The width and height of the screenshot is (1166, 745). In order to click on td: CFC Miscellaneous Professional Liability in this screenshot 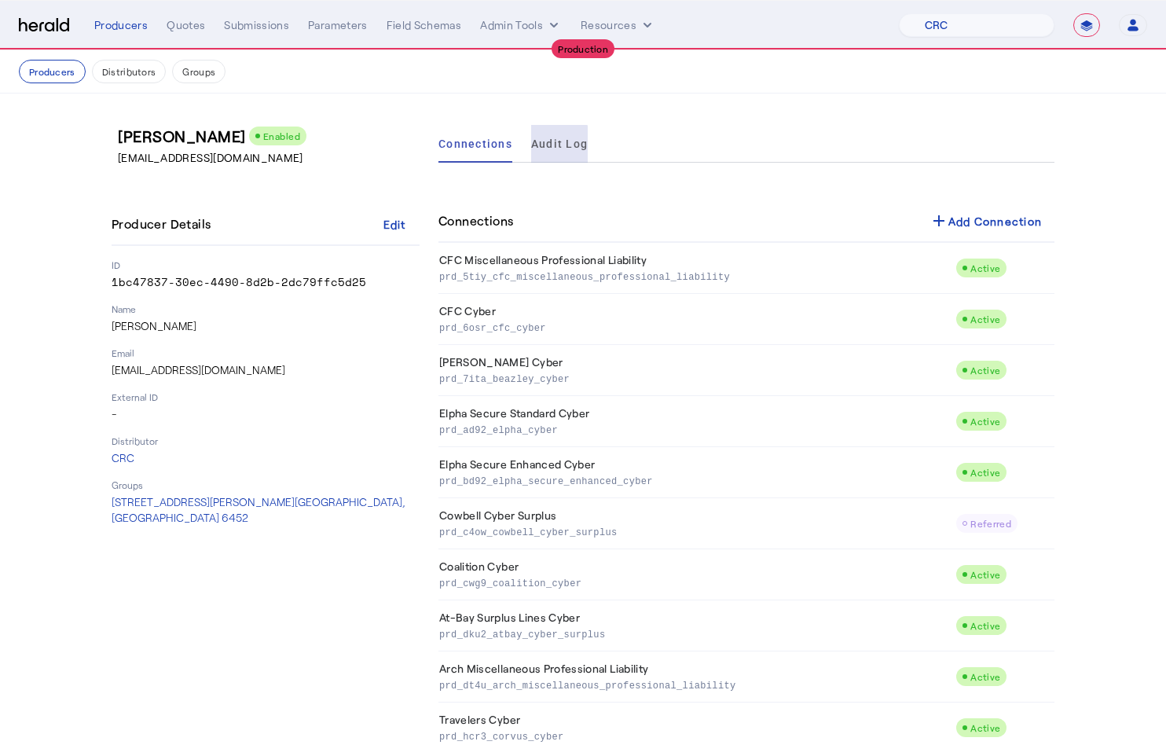, I will do `click(697, 268)`.